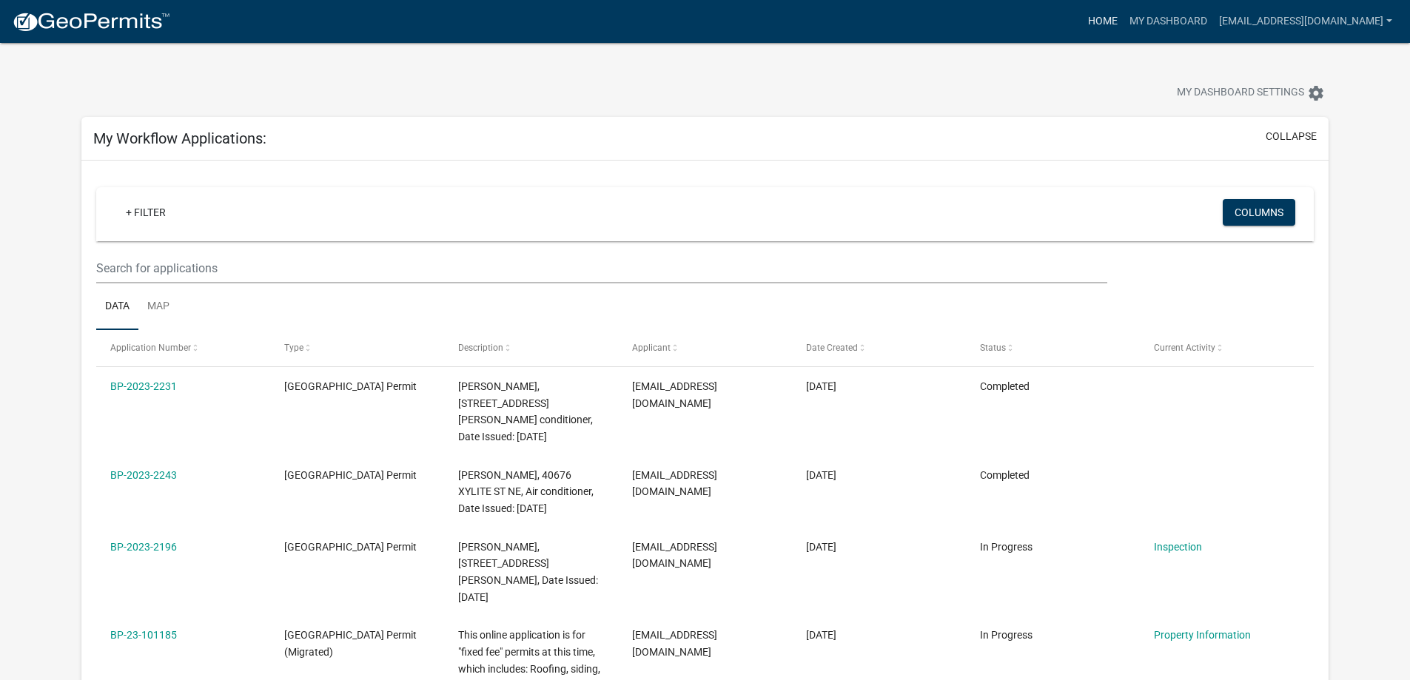 Image resolution: width=1410 pixels, height=680 pixels. I want to click on i: settings, so click(1316, 93).